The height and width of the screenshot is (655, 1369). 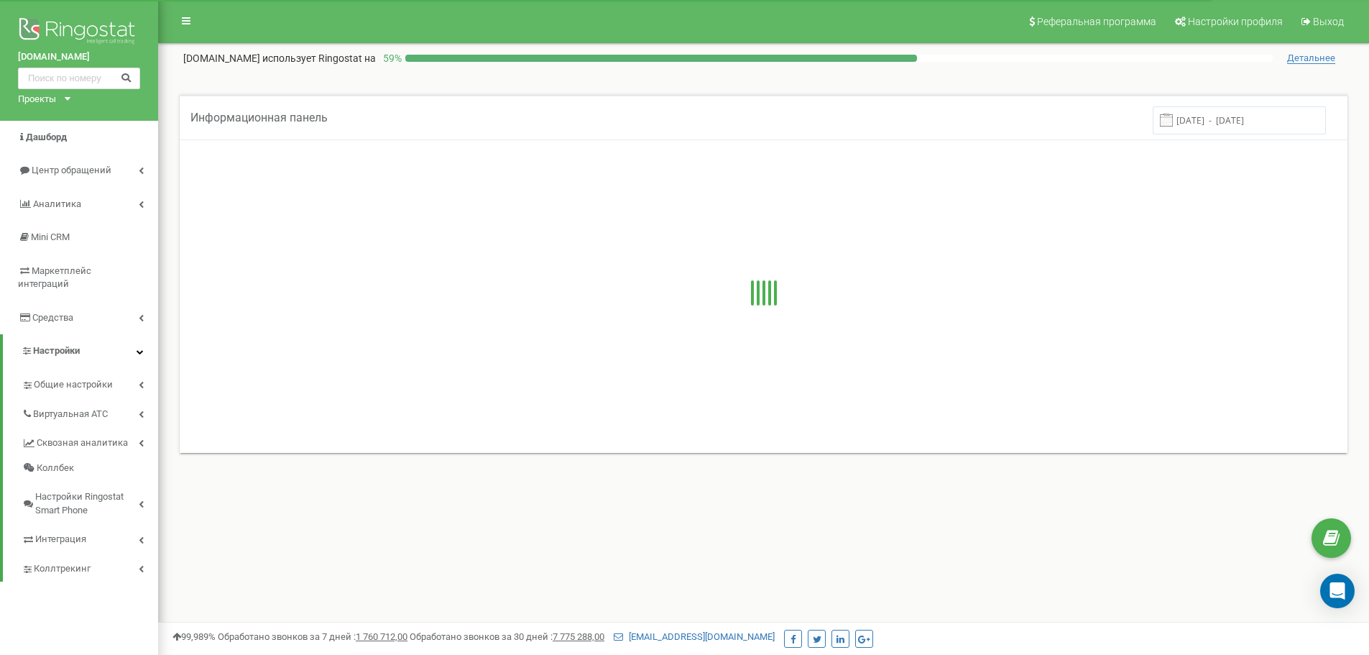 What do you see at coordinates (90, 537) in the screenshot?
I see `a: Интеграция` at bounding box center [90, 537].